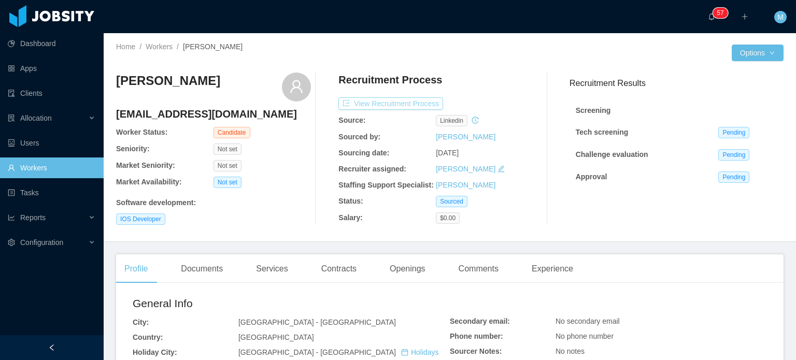  I want to click on strong: Challenge evaluation, so click(612, 155).